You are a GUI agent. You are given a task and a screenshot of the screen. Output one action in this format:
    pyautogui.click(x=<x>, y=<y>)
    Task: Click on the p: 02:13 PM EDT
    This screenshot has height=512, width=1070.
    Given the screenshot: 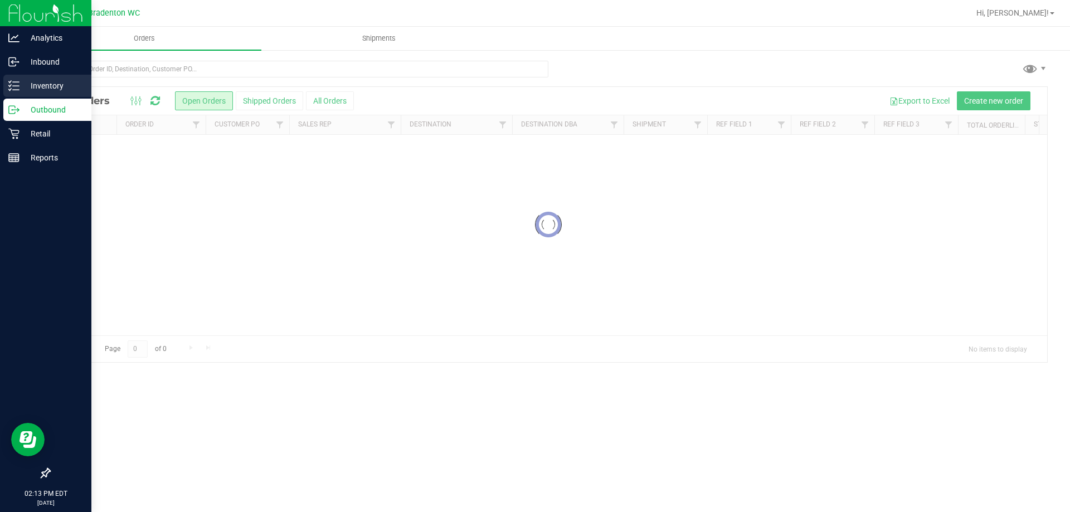 What is the action you would take?
    pyautogui.click(x=46, y=494)
    